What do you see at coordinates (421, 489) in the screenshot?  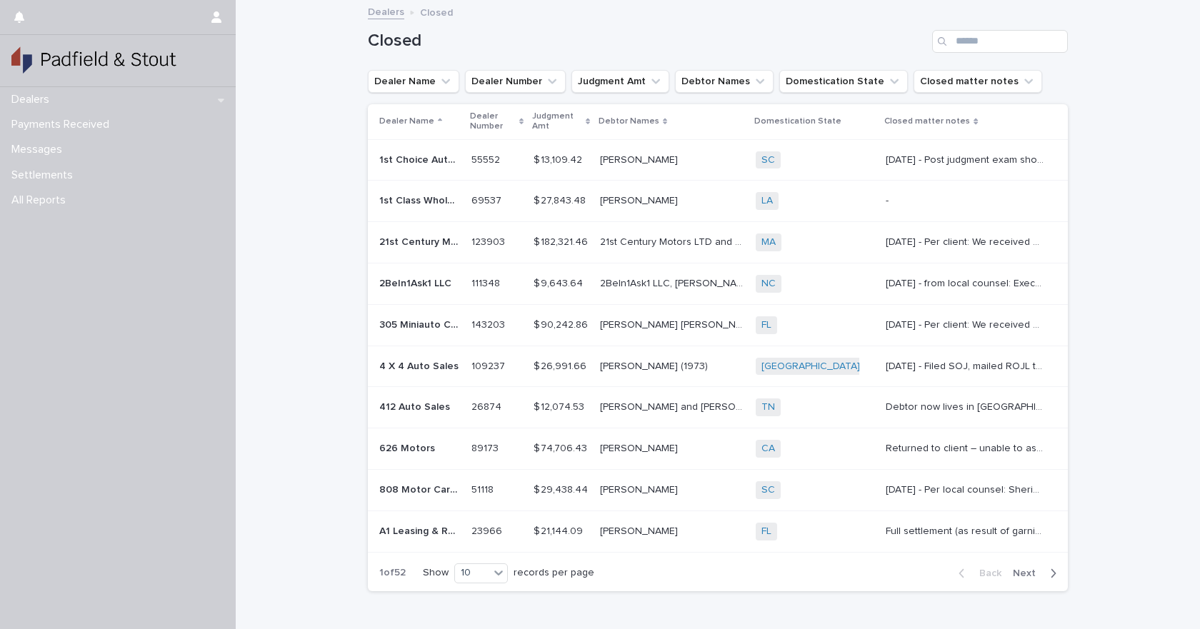 I see `p: 808 Motor Cars Inc.` at bounding box center [421, 489].